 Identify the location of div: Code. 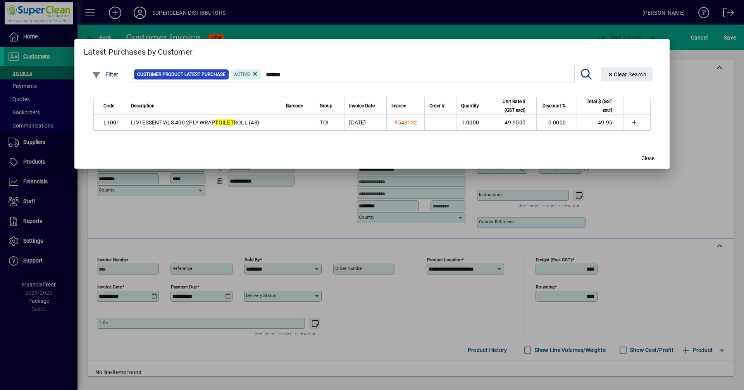
(112, 106).